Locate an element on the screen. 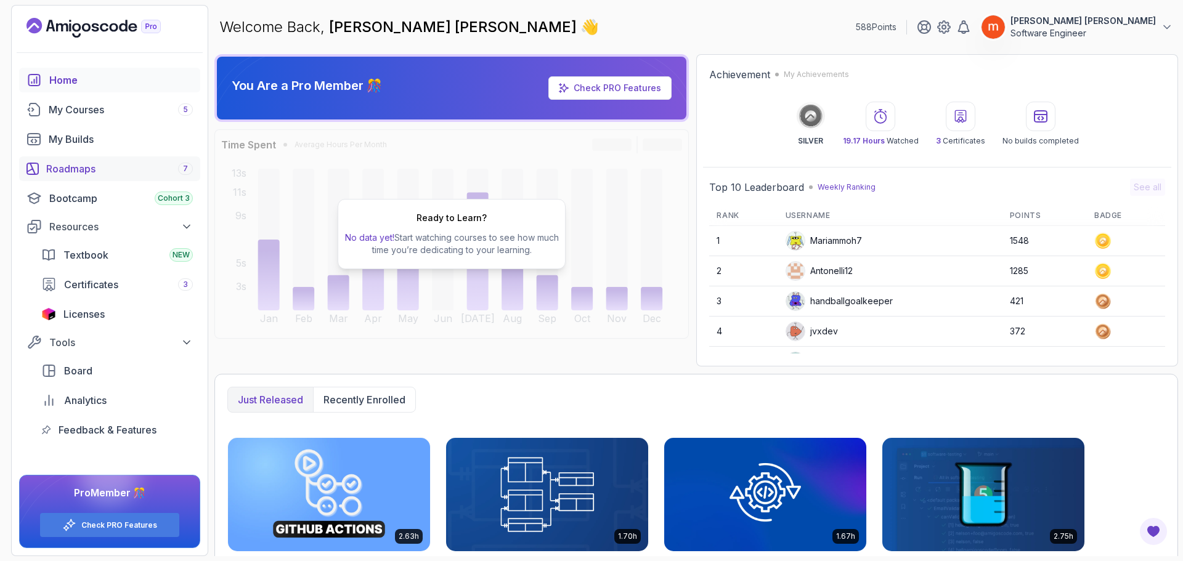 Image resolution: width=1183 pixels, height=561 pixels. a: analytics is located at coordinates (117, 400).